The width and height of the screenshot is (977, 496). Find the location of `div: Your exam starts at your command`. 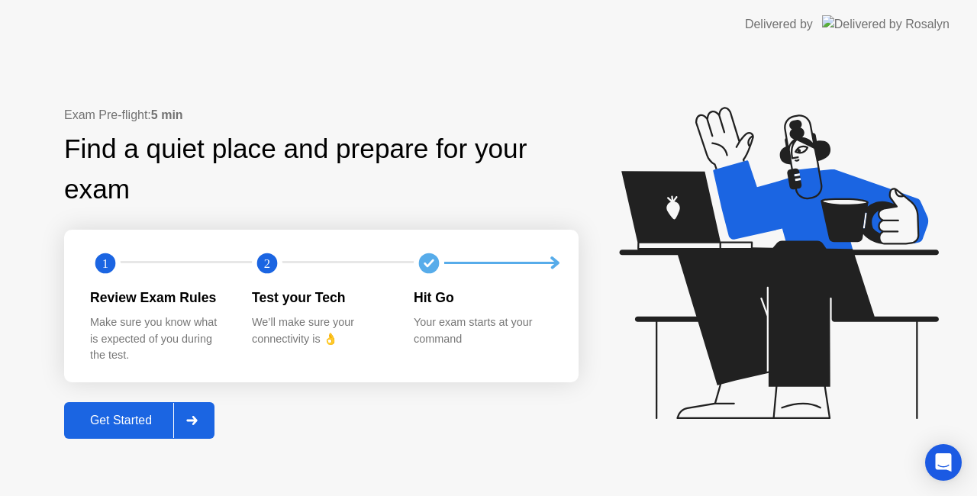

div: Your exam starts at your command is located at coordinates (482, 330).